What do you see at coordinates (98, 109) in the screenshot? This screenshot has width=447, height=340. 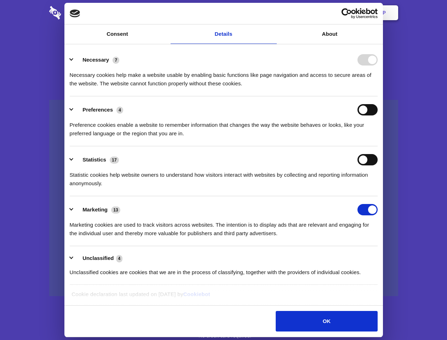 I see `label: Preferences` at bounding box center [98, 109].